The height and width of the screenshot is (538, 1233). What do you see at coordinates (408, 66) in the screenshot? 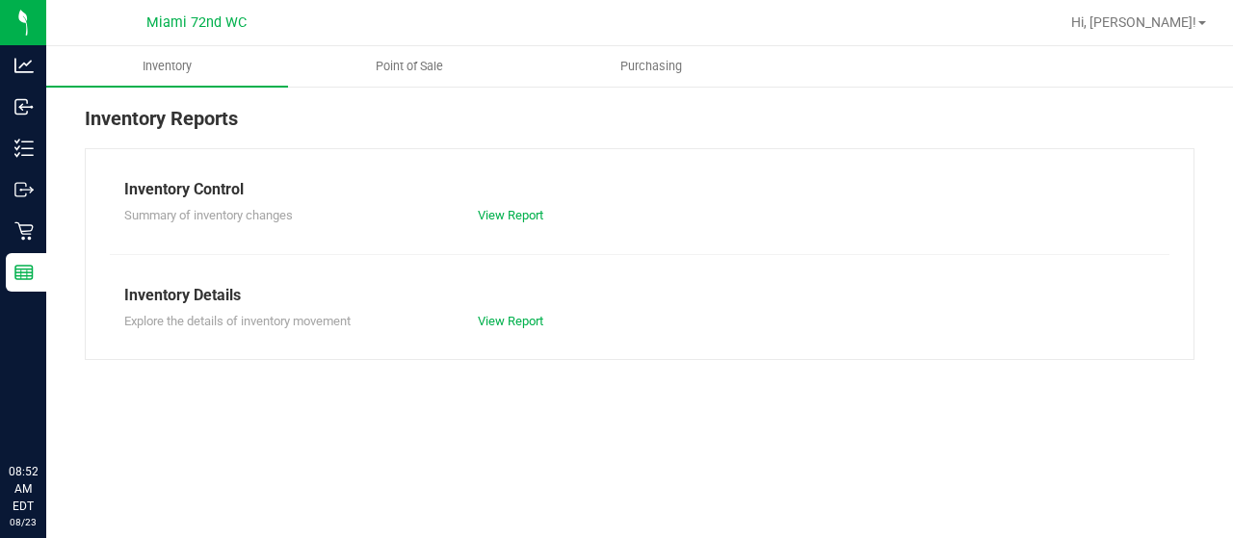
I see `a: Point of Sale` at bounding box center [408, 66].